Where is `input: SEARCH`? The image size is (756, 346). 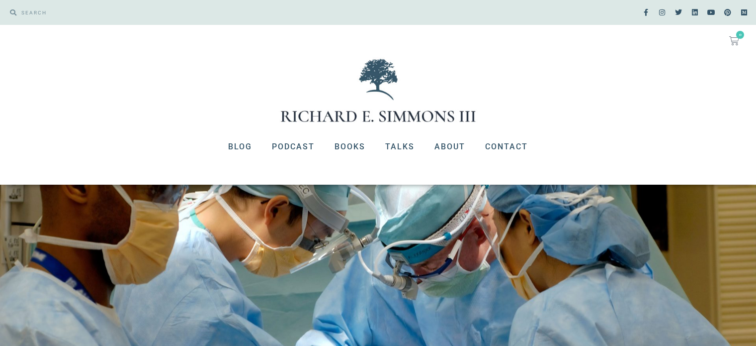
input: SEARCH is located at coordinates (195, 12).